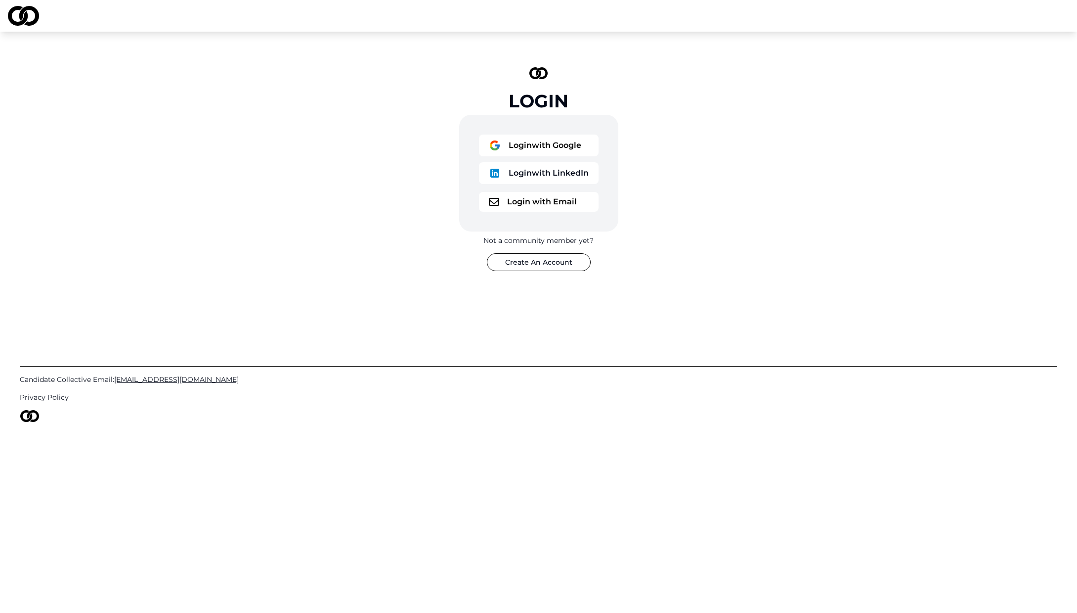 This screenshot has height=613, width=1077. I want to click on button: Create An Account, so click(539, 262).